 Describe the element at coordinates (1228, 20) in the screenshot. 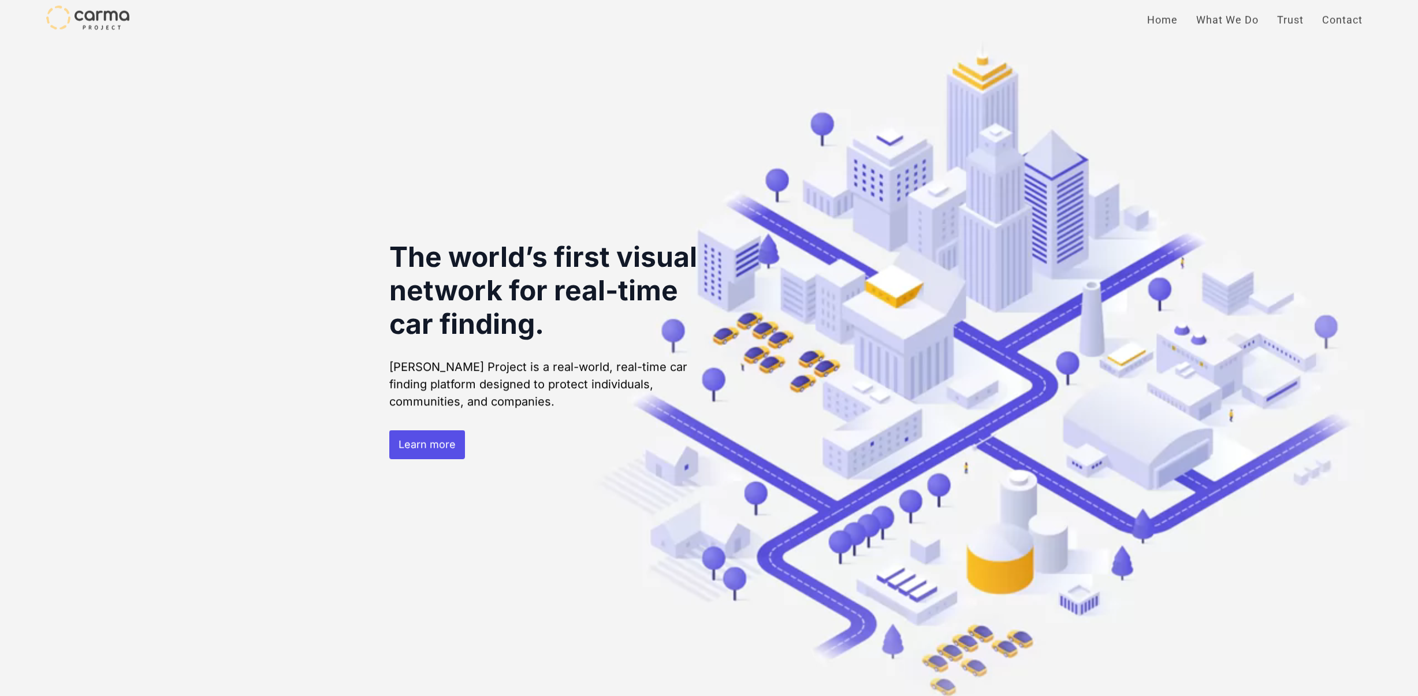

I see `a: What We Do` at that location.